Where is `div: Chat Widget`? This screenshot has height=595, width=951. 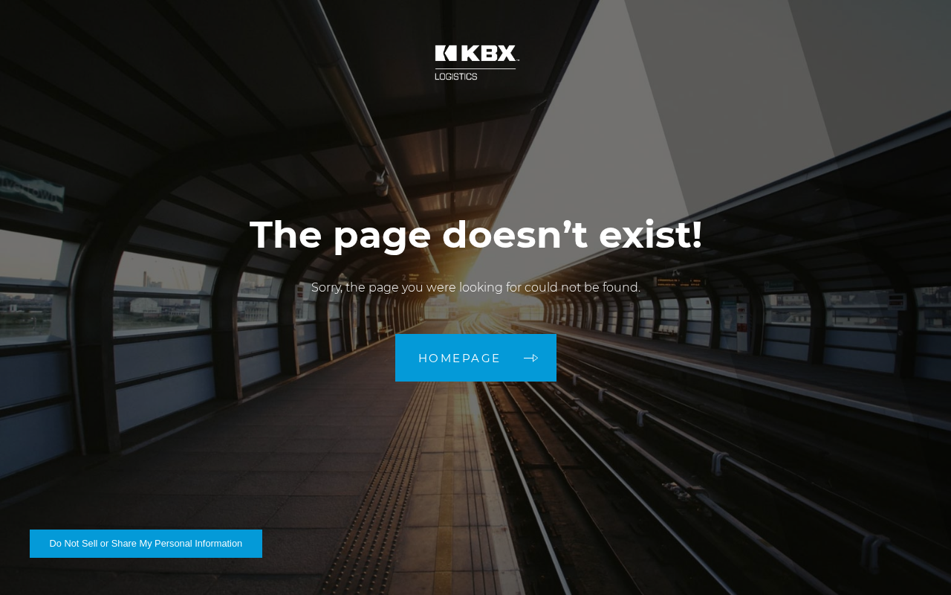 div: Chat Widget is located at coordinates (914, 559).